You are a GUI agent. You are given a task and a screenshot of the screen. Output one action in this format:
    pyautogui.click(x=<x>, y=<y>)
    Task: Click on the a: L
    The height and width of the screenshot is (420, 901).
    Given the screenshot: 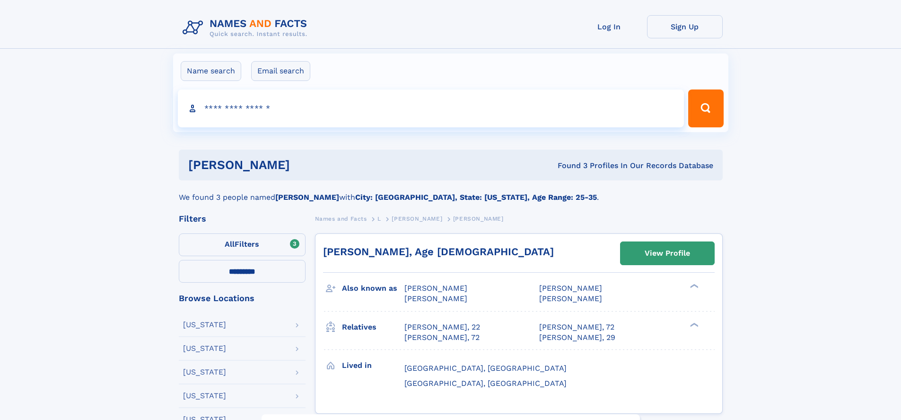 What is the action you would take?
    pyautogui.click(x=379, y=218)
    